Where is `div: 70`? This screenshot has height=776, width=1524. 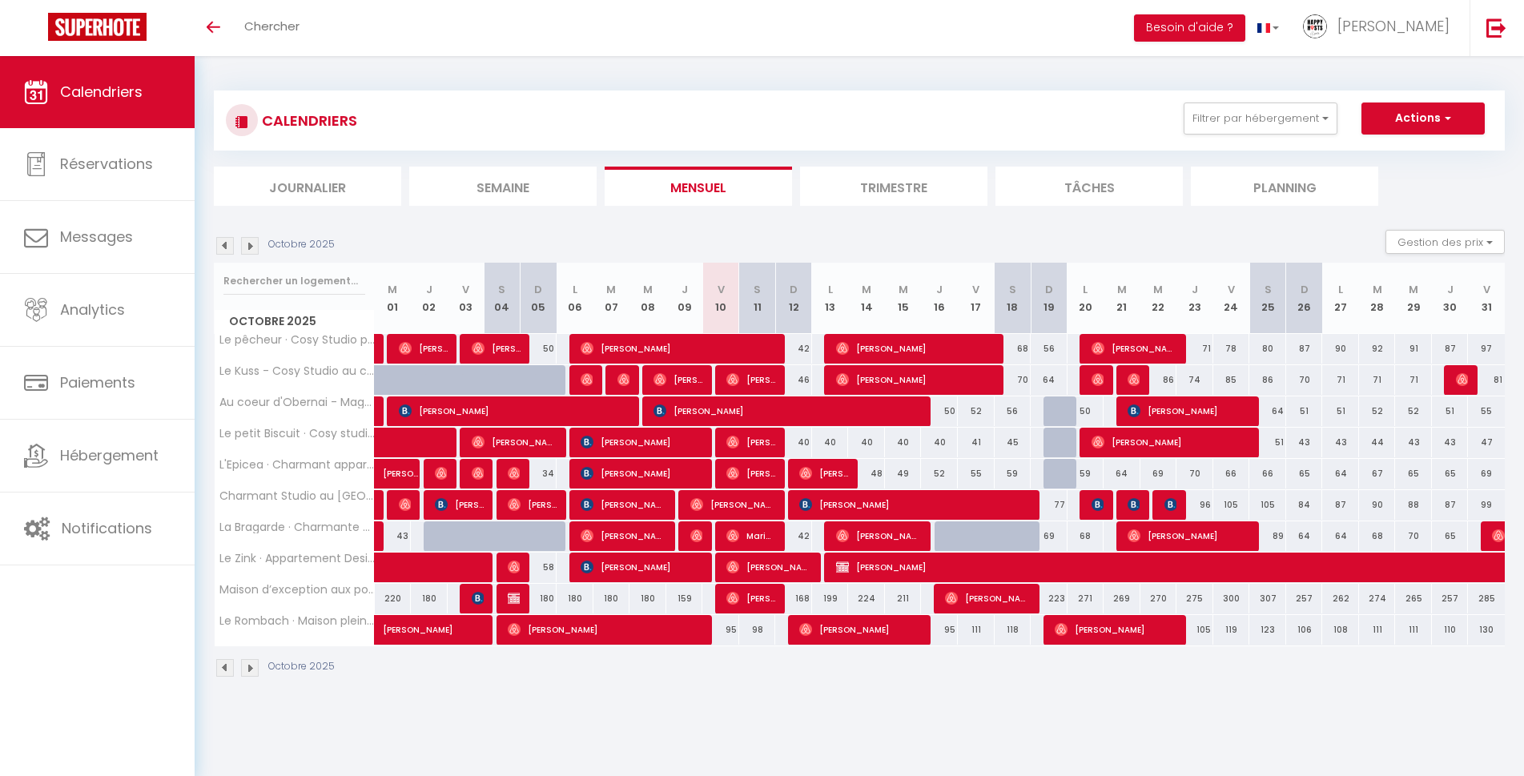
div: 70 is located at coordinates (1305, 380).